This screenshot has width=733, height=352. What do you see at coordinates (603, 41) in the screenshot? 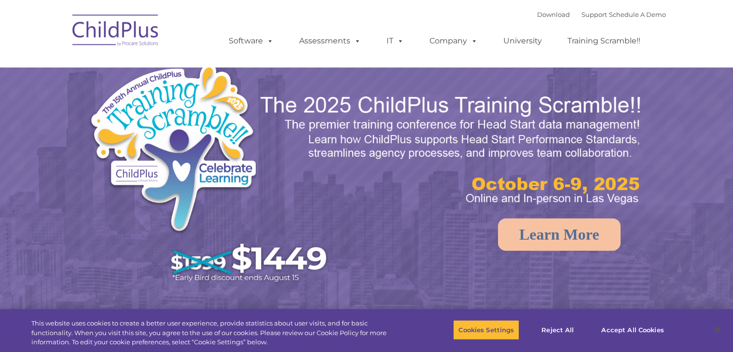
I see `a: Training Scramble!!` at bounding box center [603, 41].